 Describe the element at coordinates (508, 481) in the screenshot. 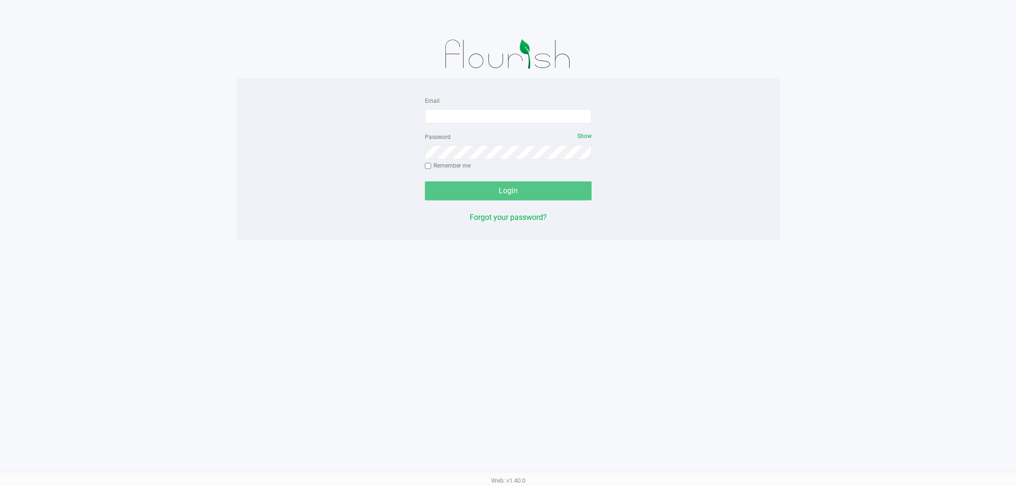

I see `span: Web: v1.40.0` at that location.